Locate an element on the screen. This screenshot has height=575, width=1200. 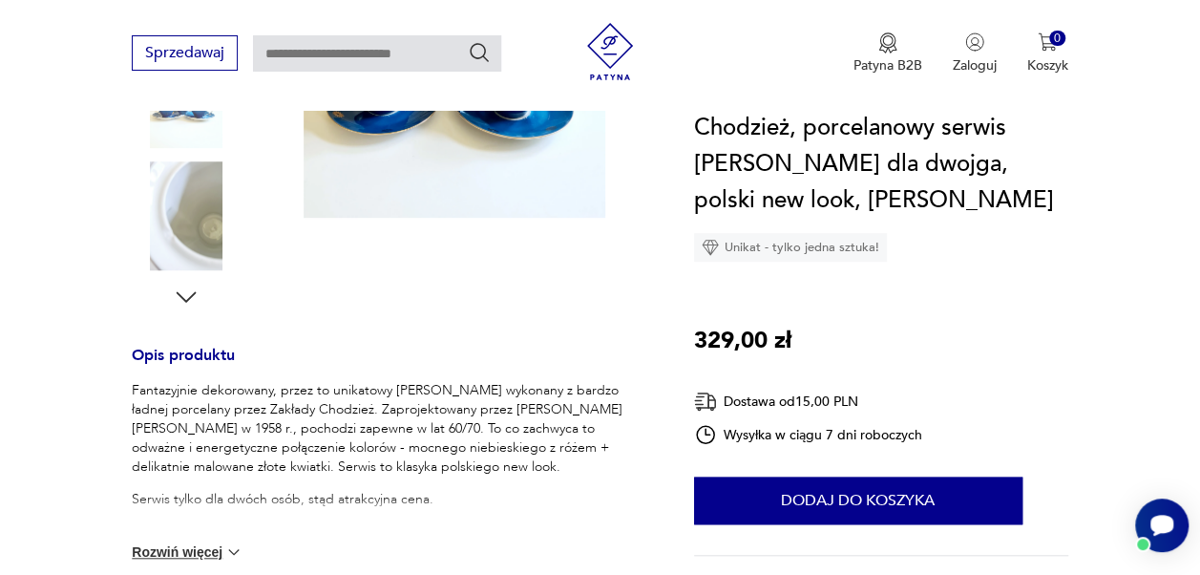
a: Ikona medaluPatyna B2B is located at coordinates (888, 53).